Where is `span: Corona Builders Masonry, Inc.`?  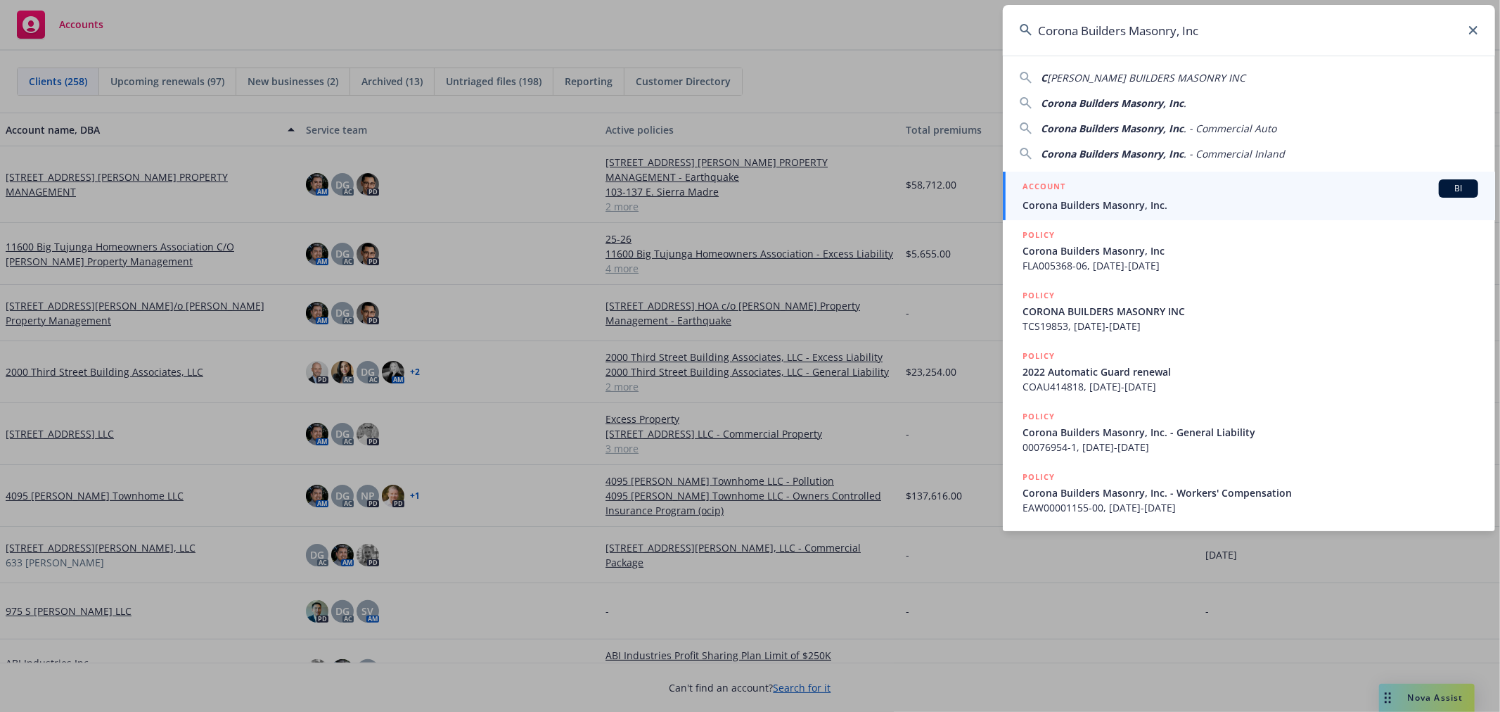 span: Corona Builders Masonry, Inc. is located at coordinates (1250, 205).